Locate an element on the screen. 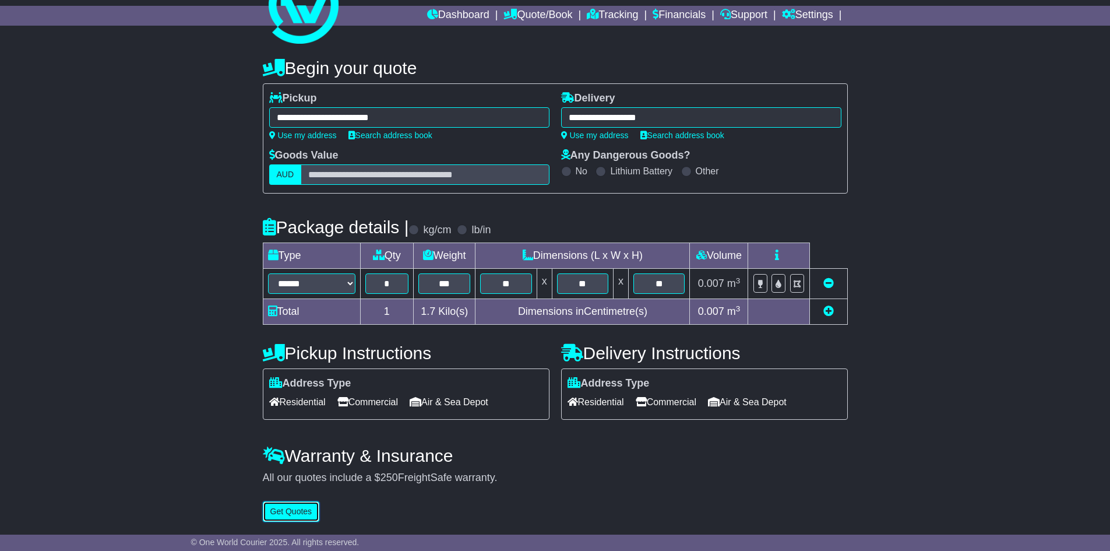 This screenshot has height=551, width=1110. td: Total is located at coordinates (311, 312).